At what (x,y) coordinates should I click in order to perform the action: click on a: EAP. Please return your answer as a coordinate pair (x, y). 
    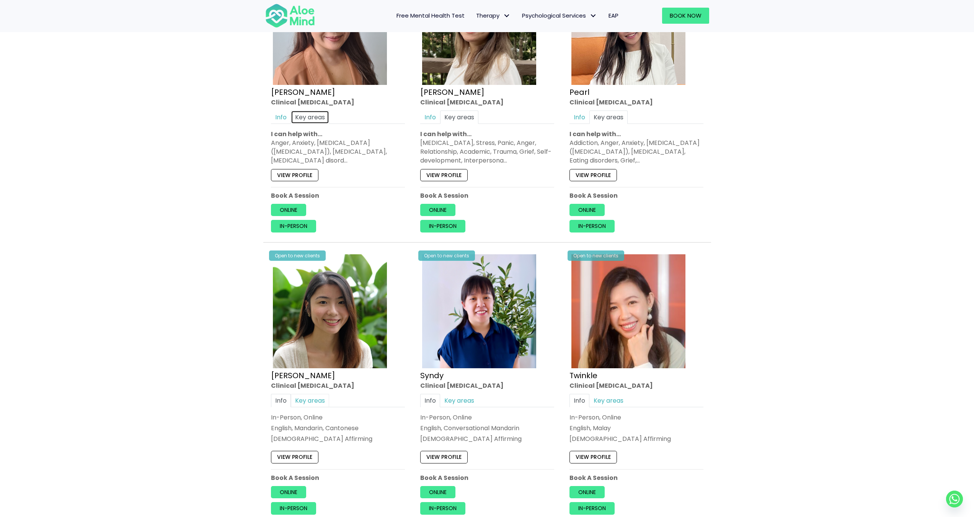
    Looking at the image, I should click on (613, 16).